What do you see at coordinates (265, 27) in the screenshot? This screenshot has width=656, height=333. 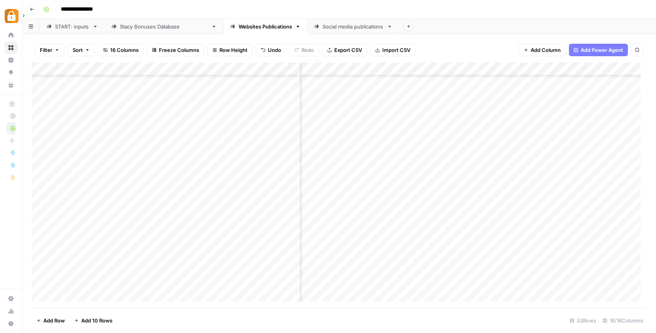 I see `div: Websites Publications` at bounding box center [265, 27].